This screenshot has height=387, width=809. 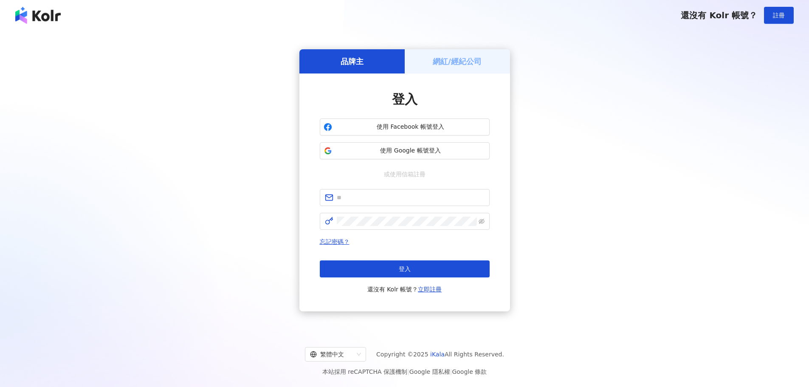 I want to click on a: Google 條款, so click(x=469, y=371).